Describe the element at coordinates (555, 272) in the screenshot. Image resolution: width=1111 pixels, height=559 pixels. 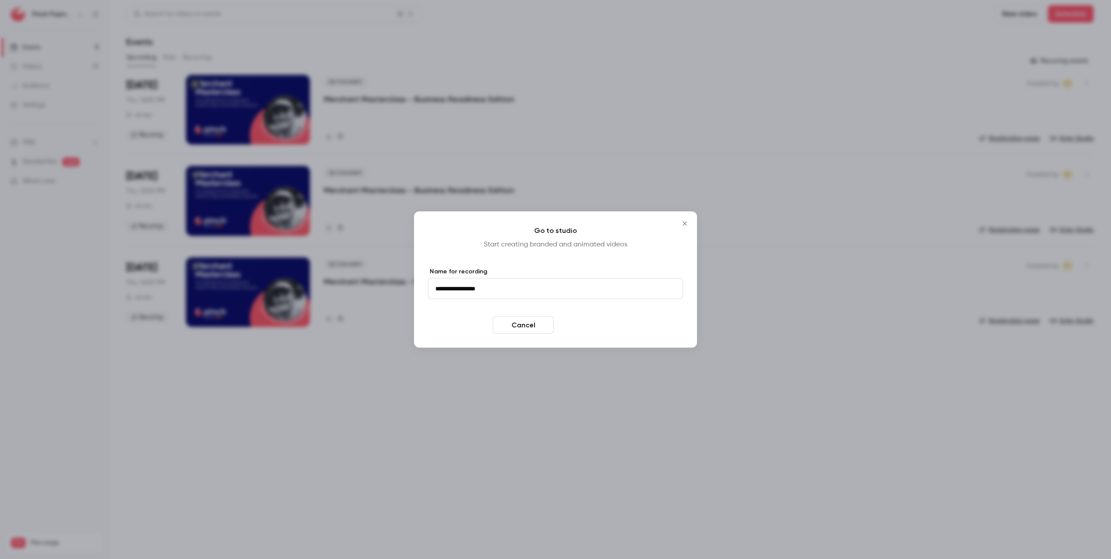
I see `label: Name for recording` at that location.